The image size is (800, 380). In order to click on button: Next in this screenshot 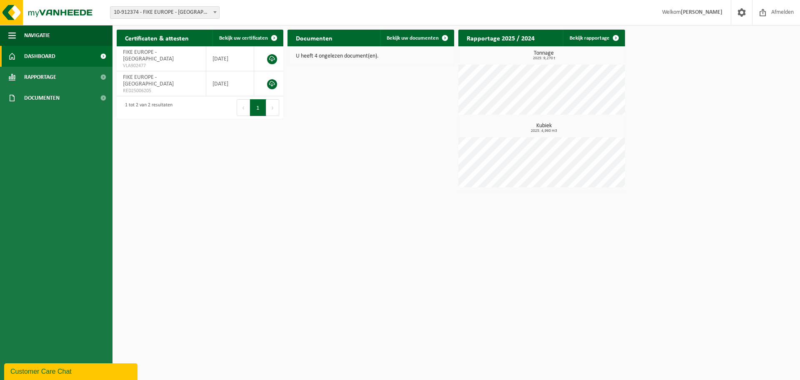, I will do `click(273, 108)`.